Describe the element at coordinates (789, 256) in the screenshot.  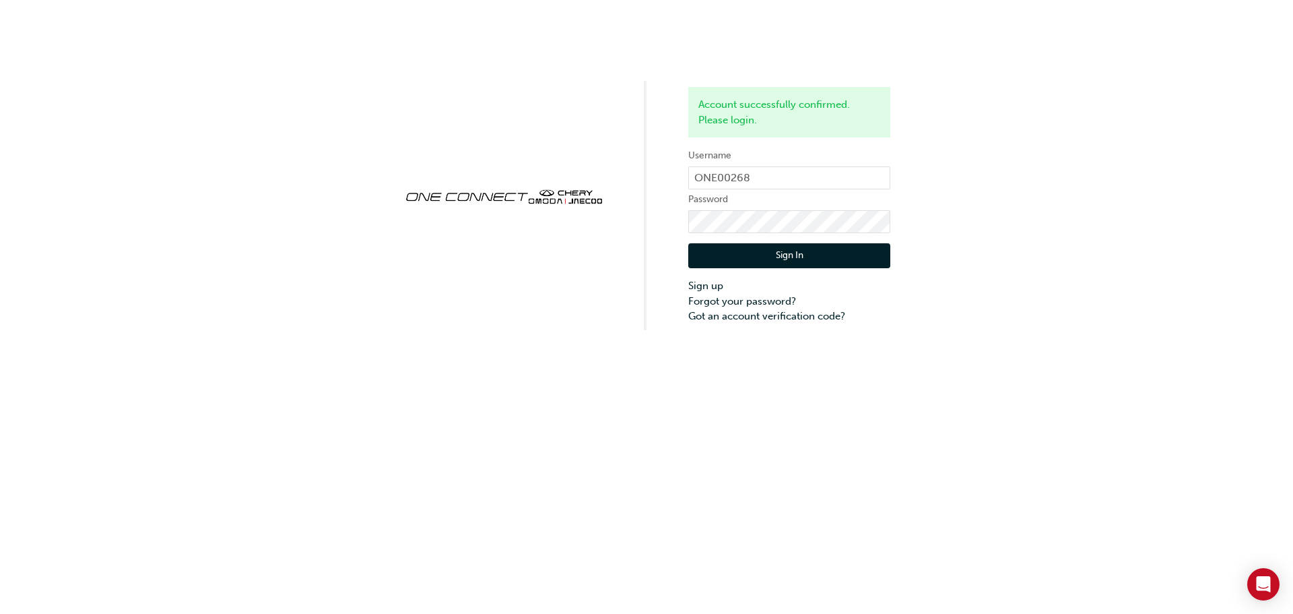
I see `button: Sign In` at that location.